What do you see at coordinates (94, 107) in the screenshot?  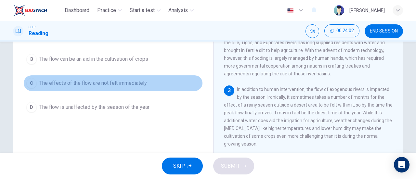 I see `span: The flow is unaffected by the season of the year` at bounding box center [94, 107].